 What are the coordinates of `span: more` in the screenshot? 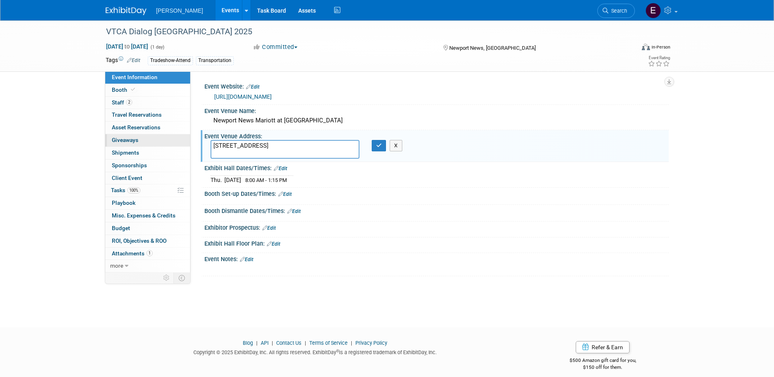 It's located at (117, 266).